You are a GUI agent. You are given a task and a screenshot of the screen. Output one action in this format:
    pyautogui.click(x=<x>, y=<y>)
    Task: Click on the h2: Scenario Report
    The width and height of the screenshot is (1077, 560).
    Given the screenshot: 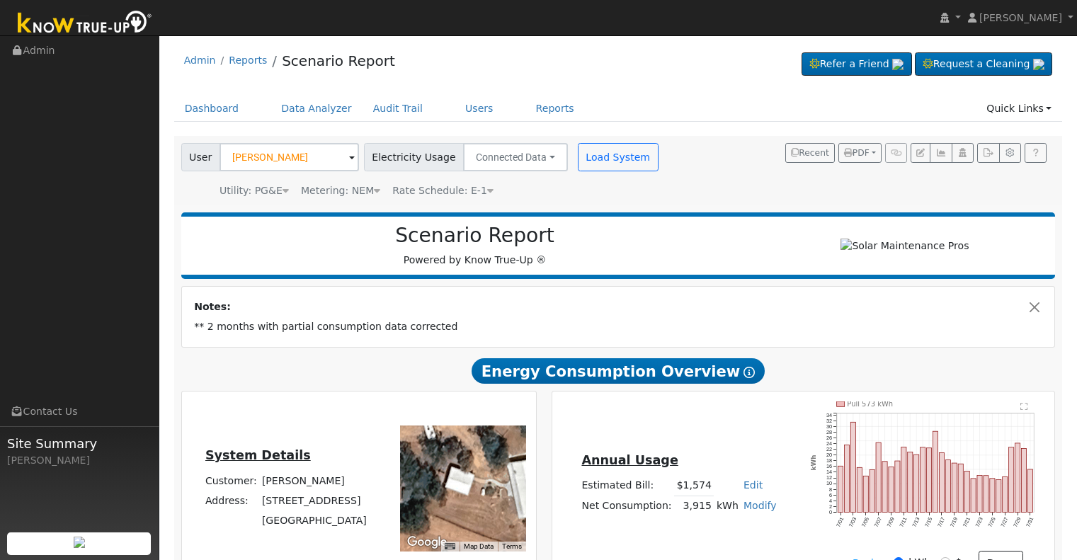 What is the action you would take?
    pyautogui.click(x=474, y=236)
    